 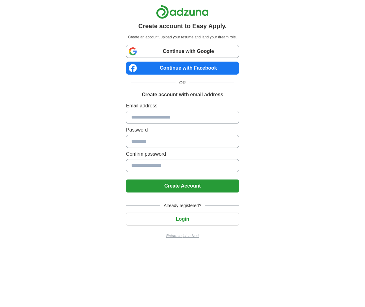 I want to click on label: Confirm password, so click(x=182, y=154).